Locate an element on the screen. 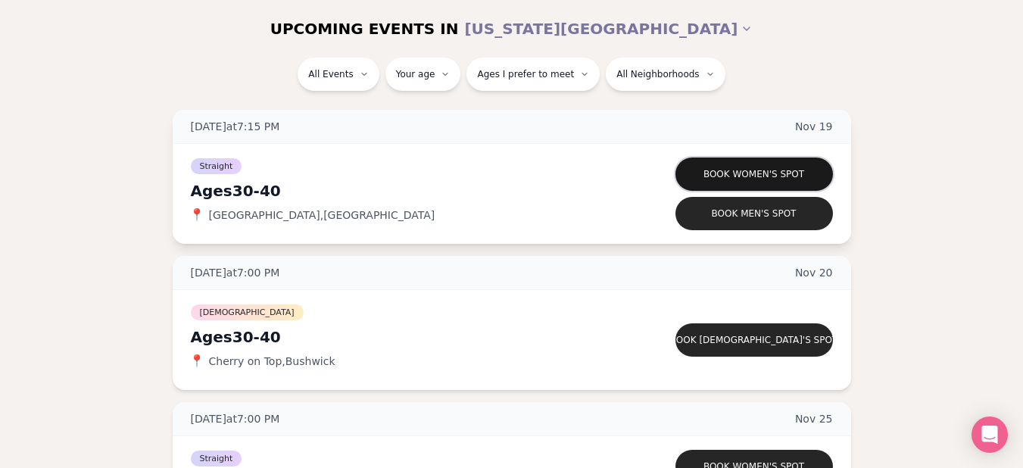 The image size is (1023, 468). a: Book men's spot is located at coordinates (754, 214).